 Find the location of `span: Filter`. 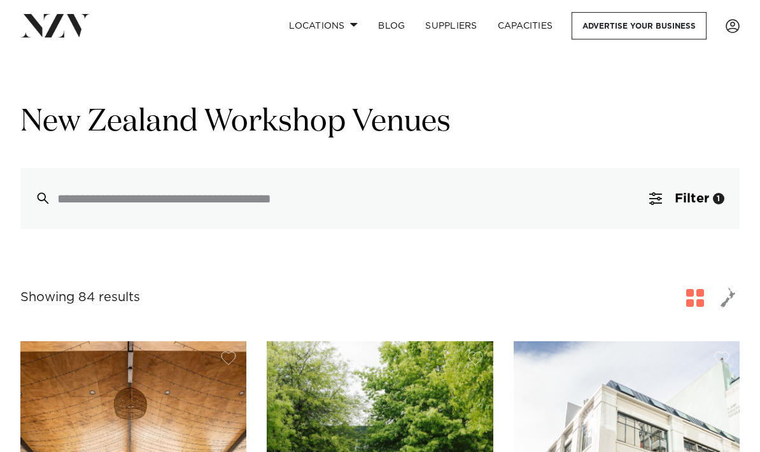

span: Filter is located at coordinates (692, 199).